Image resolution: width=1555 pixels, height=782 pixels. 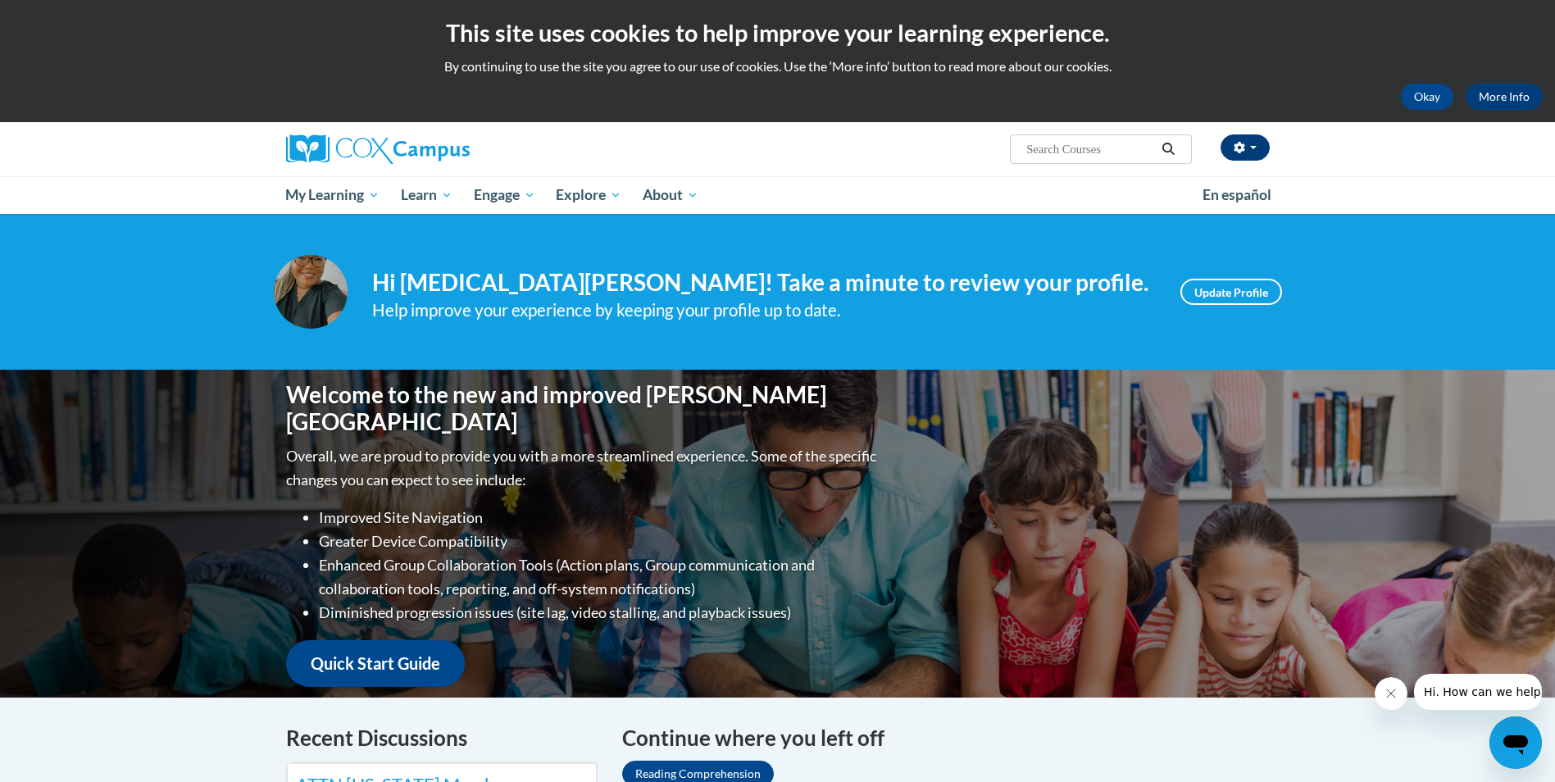 I want to click on li: Improved Site Navigation, so click(x=599, y=517).